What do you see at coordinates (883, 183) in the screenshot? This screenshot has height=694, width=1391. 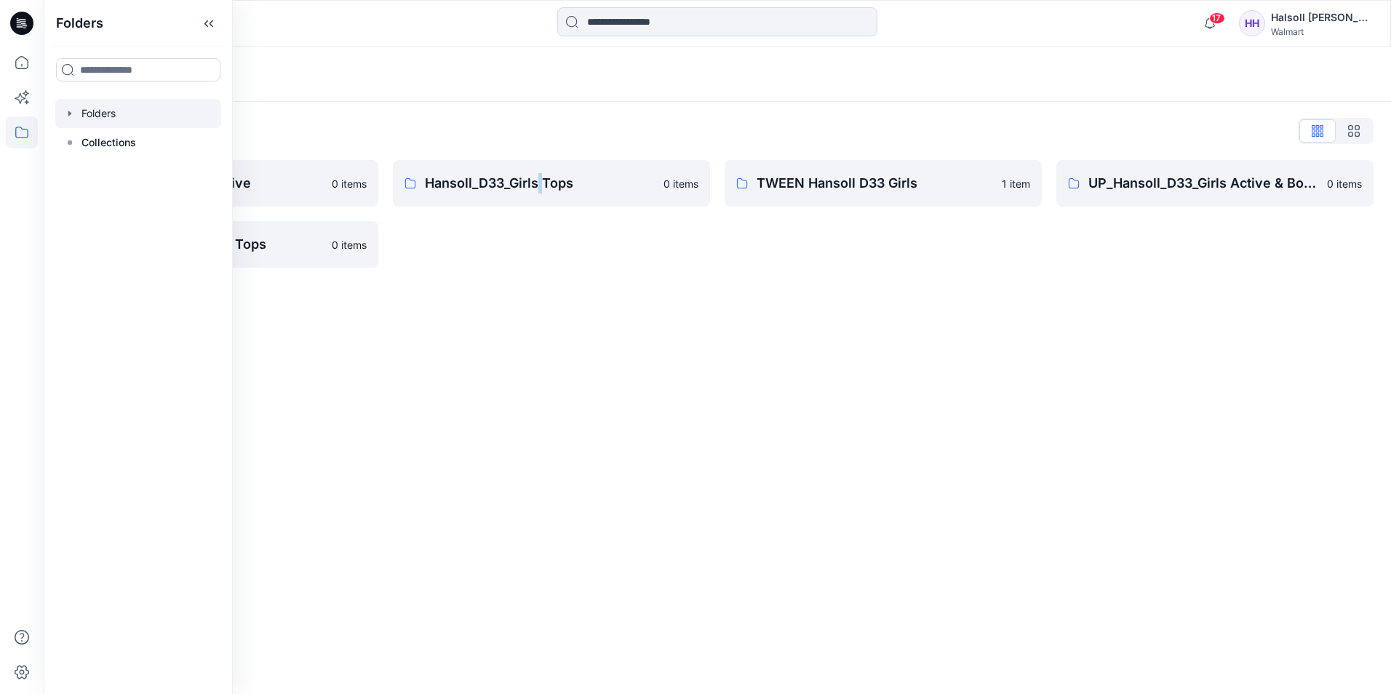 I see `a: TWEEN Hansoll D33 Girls1 item` at bounding box center [883, 183].